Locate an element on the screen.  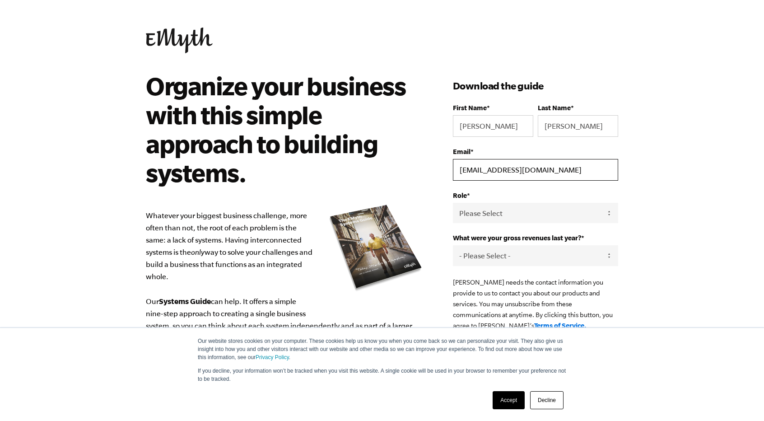
img: e-myth systems guide organize your business is located at coordinates (376, 248).